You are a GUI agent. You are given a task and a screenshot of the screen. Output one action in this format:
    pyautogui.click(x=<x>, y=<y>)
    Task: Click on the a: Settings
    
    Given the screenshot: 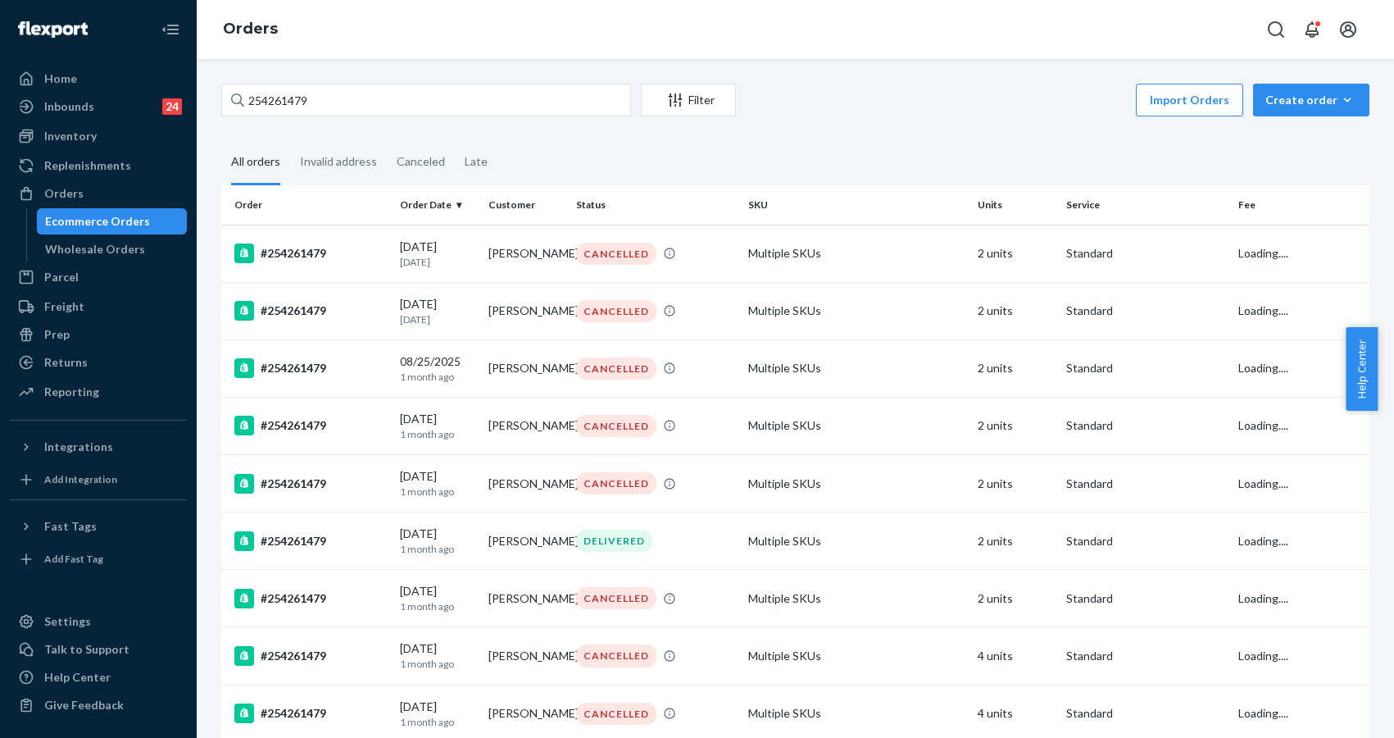 What is the action you would take?
    pyautogui.click(x=98, y=621)
    